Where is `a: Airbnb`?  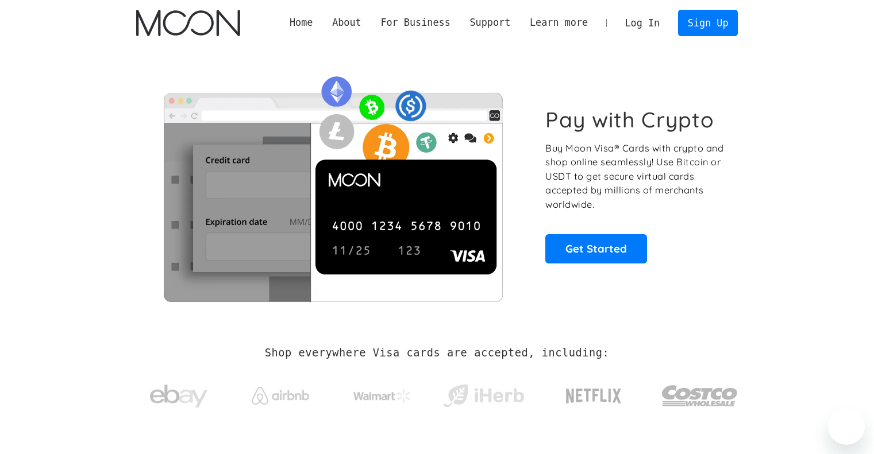
a: Airbnb is located at coordinates (280, 393).